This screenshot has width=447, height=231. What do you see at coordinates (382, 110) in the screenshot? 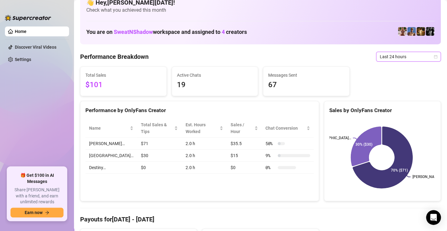
I see `div: Sales by OnlyFans Creator` at bounding box center [382, 110].